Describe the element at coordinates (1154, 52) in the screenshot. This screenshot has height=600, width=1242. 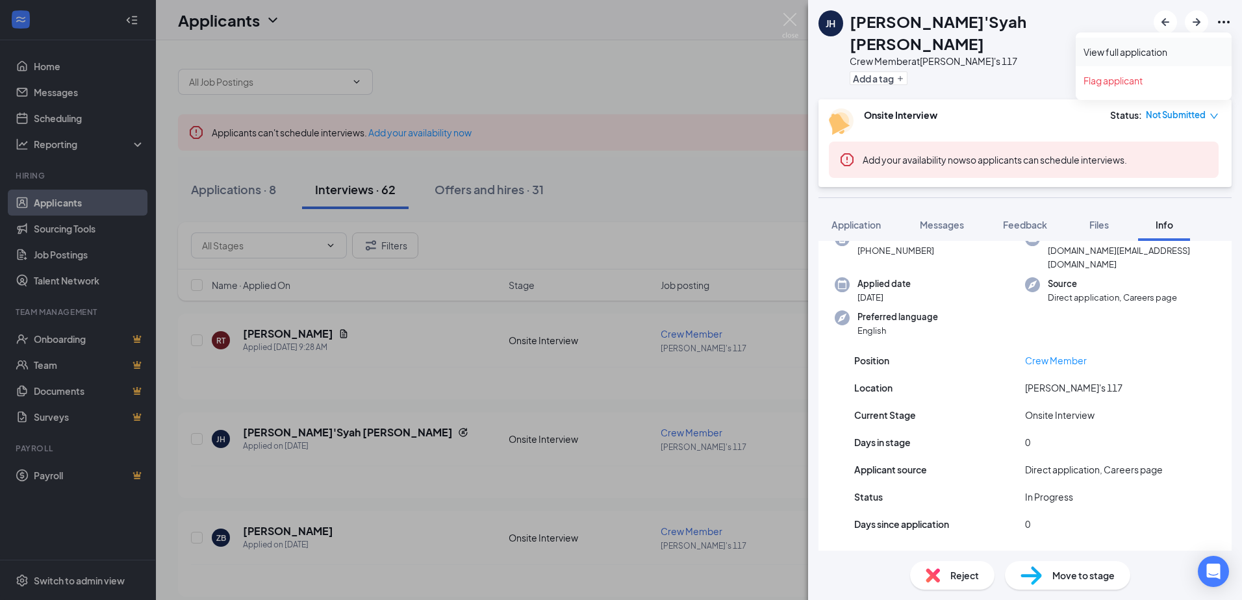
I see `a: View full application` at that location.